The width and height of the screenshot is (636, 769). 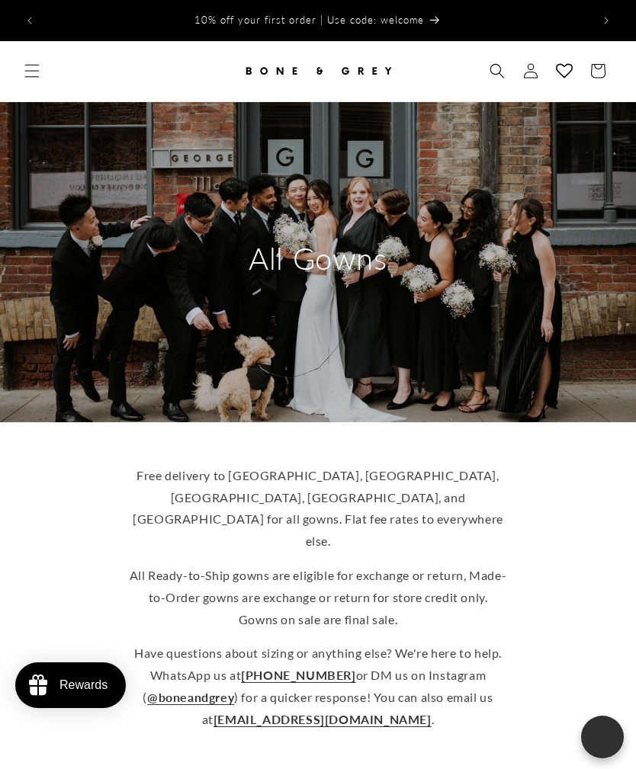 I want to click on button: Next announcement, so click(x=606, y=21).